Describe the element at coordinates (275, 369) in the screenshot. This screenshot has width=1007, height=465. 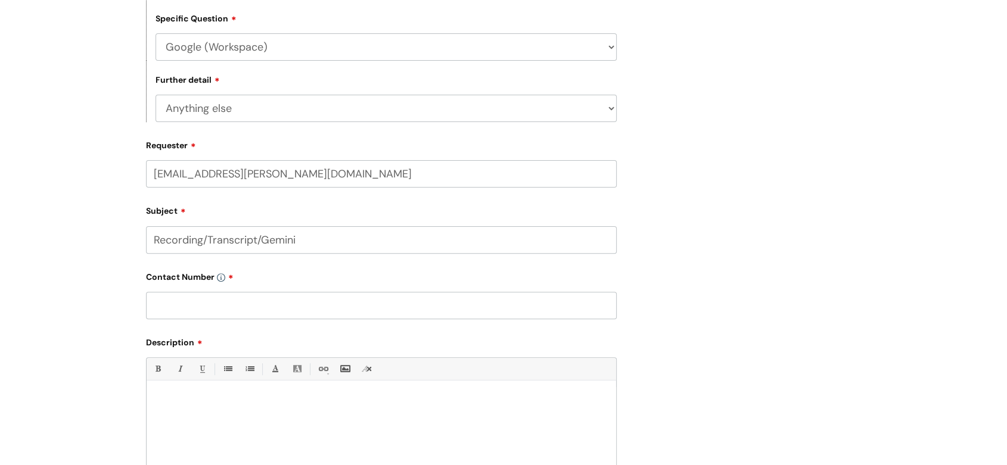
I see `a: Font Color` at that location.